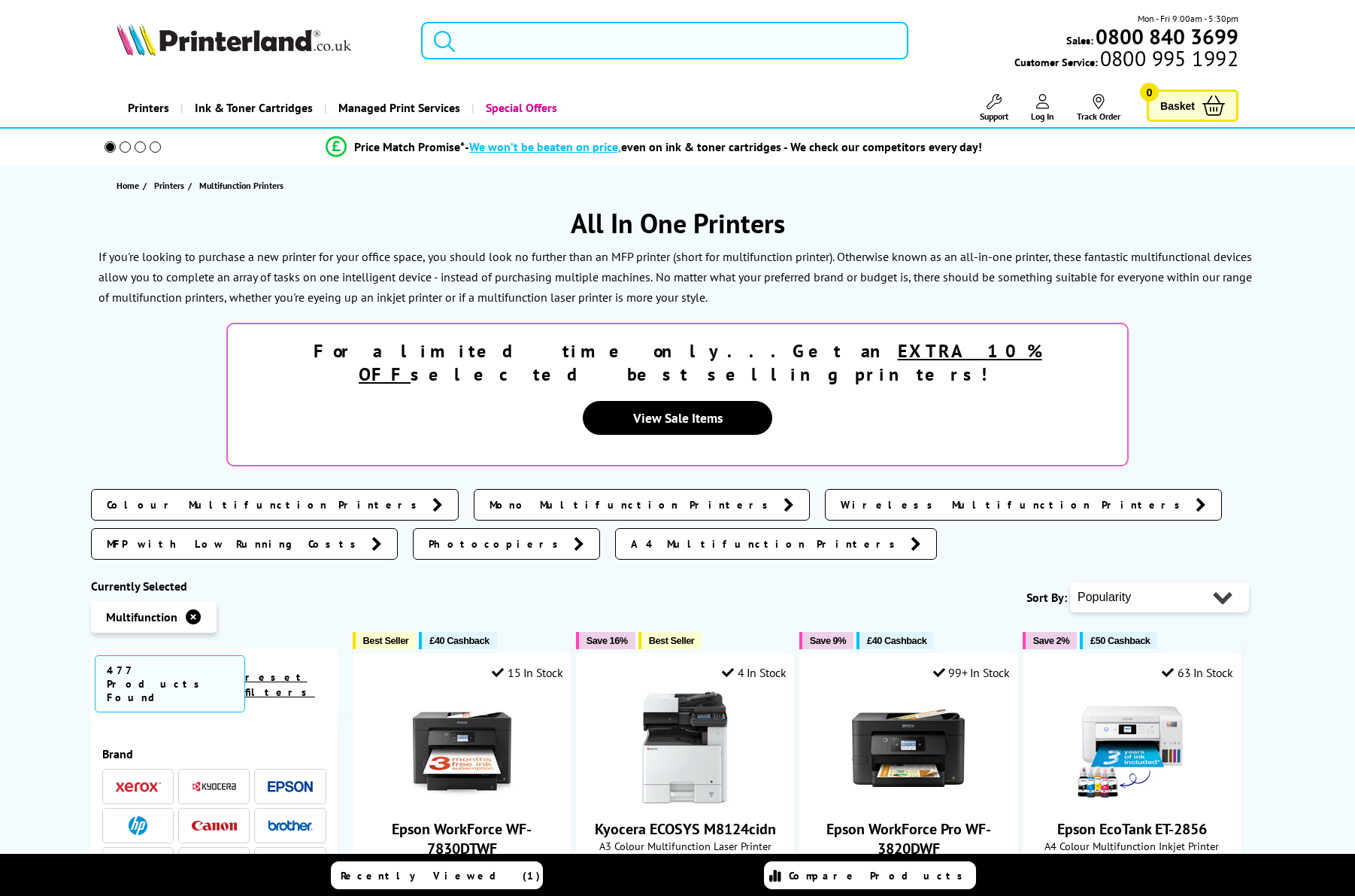 Image resolution: width=1355 pixels, height=896 pixels. I want to click on img: Printerland Logo, so click(233, 39).